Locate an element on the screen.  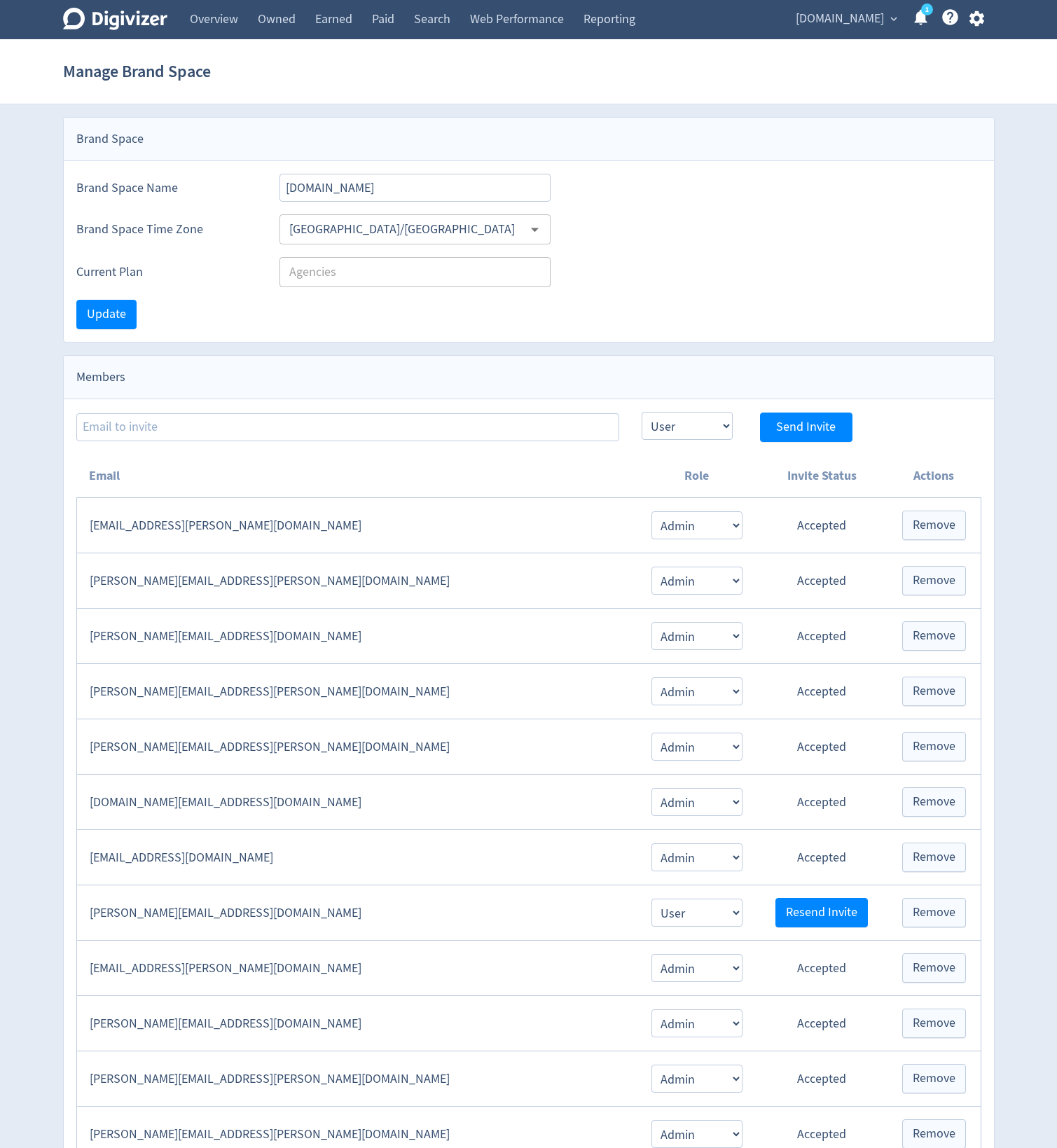
button: Open is located at coordinates (534, 229).